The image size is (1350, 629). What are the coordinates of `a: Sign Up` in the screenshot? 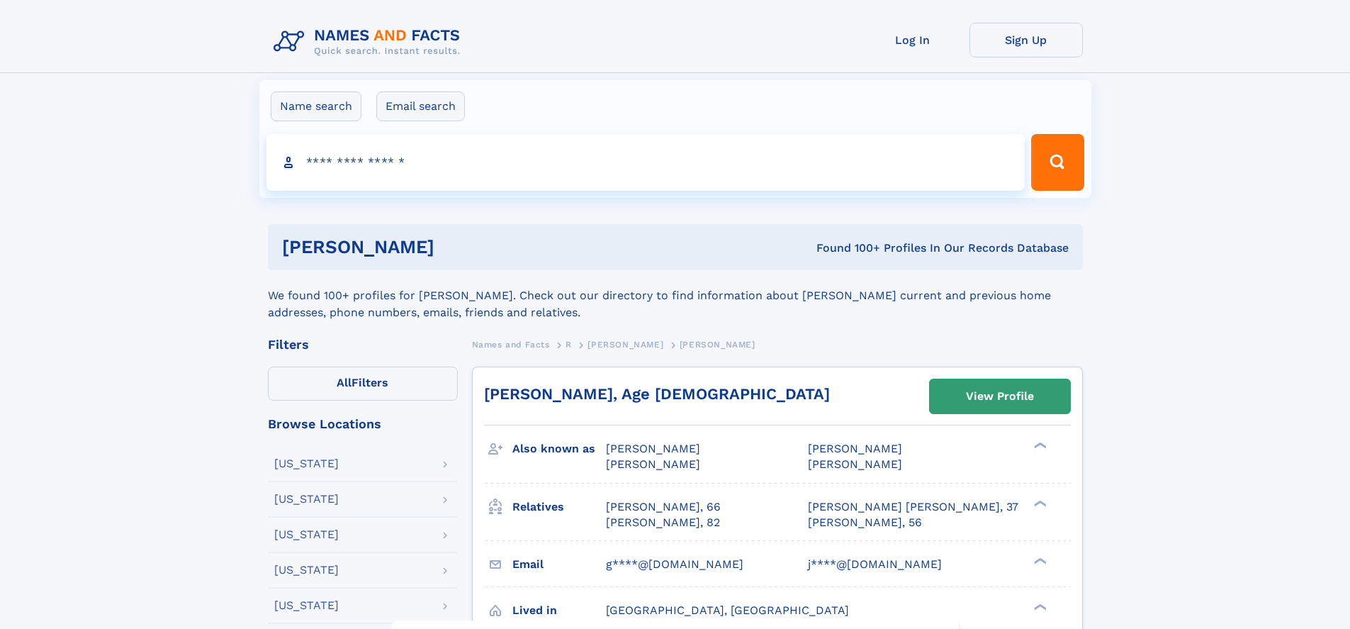 It's located at (1026, 40).